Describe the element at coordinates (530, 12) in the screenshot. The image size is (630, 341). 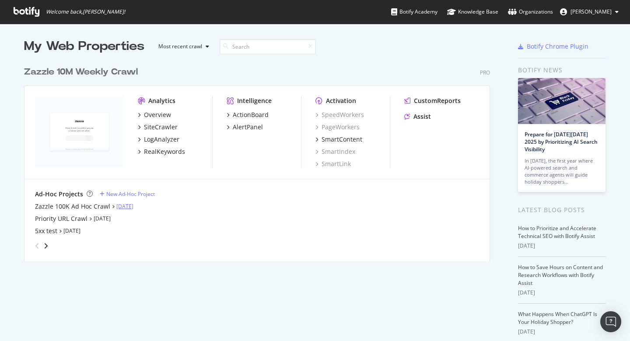
I see `div: Organizations` at that location.